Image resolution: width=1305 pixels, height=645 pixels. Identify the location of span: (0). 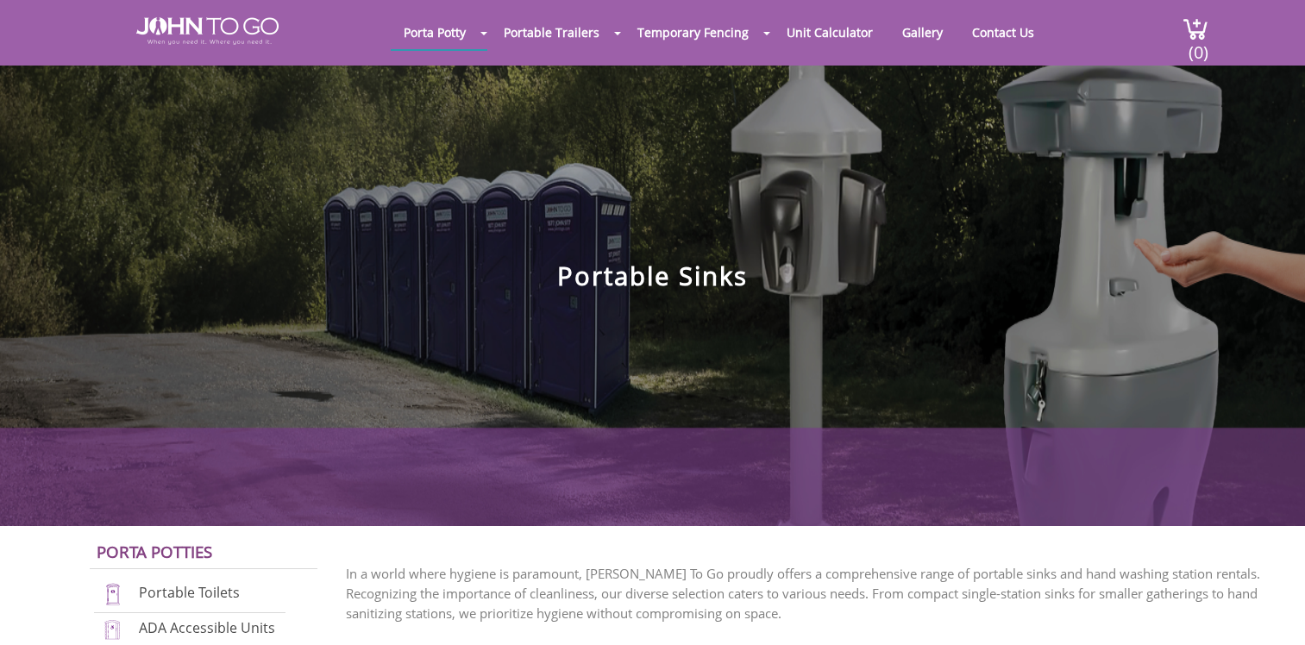
(1198, 45).